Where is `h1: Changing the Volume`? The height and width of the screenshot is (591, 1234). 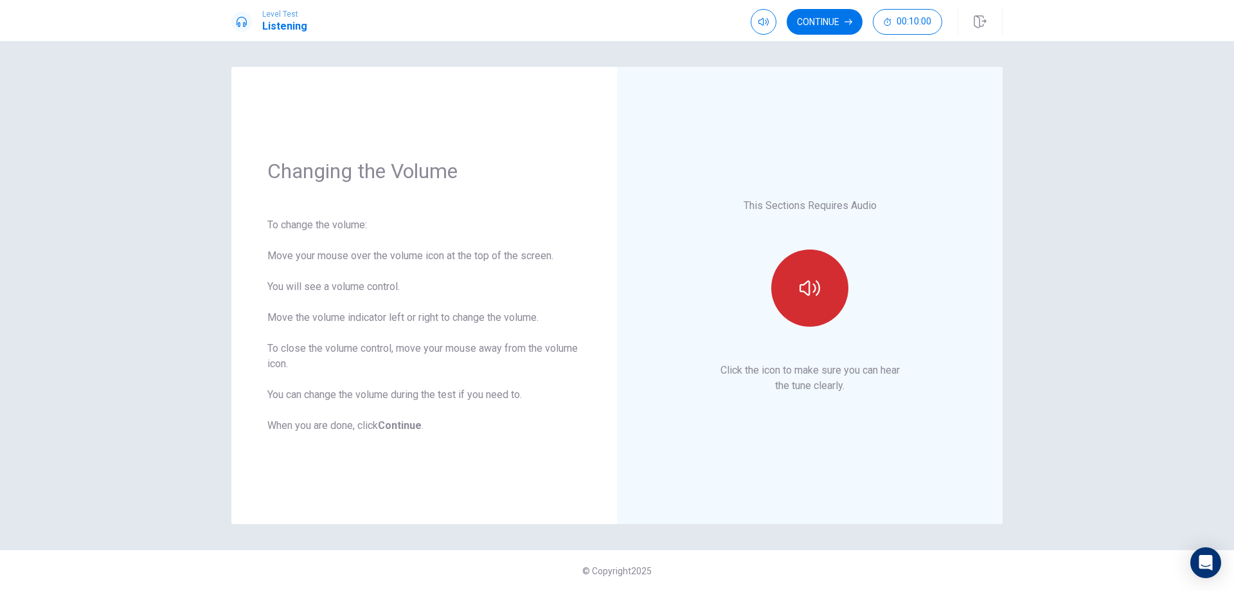 h1: Changing the Volume is located at coordinates (424, 171).